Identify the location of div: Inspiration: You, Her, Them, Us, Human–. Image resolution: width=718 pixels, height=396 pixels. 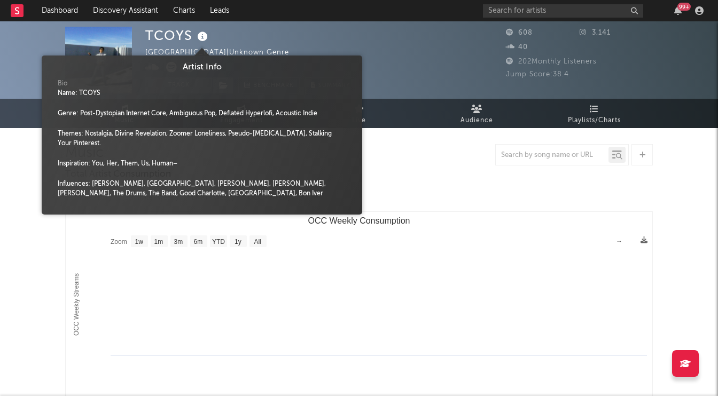
(138, 164).